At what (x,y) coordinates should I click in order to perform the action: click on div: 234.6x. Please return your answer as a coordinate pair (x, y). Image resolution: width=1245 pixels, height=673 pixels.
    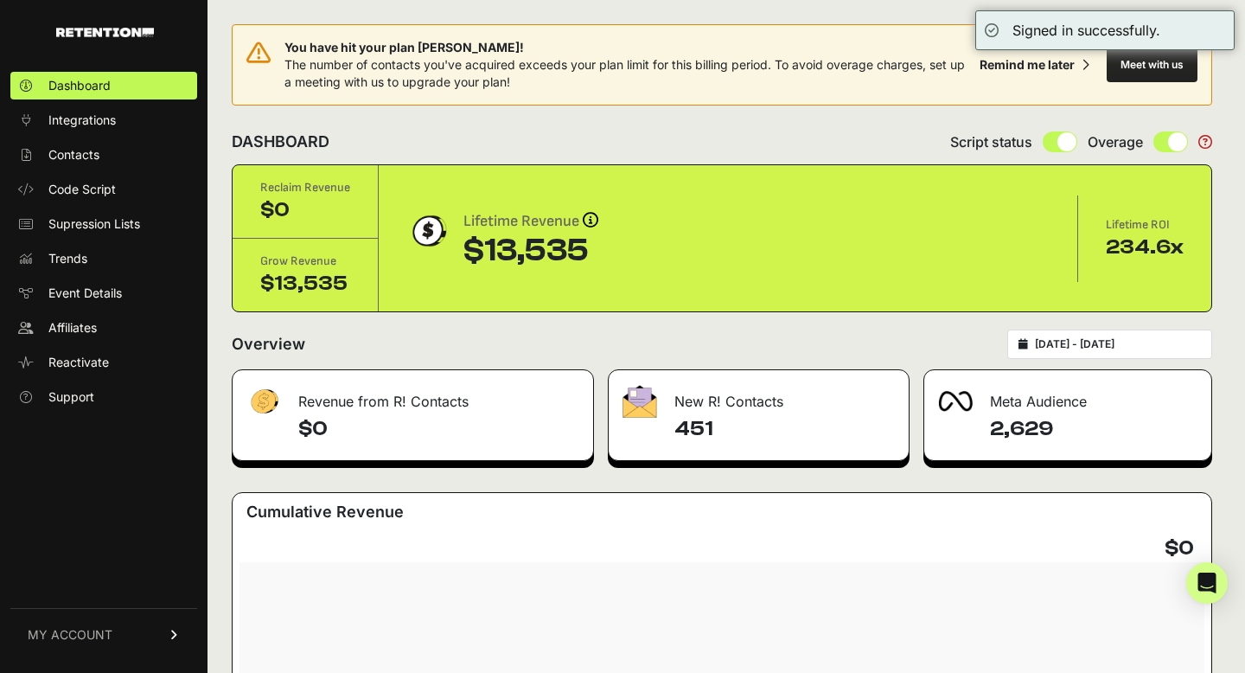
    Looking at the image, I should click on (1144, 247).